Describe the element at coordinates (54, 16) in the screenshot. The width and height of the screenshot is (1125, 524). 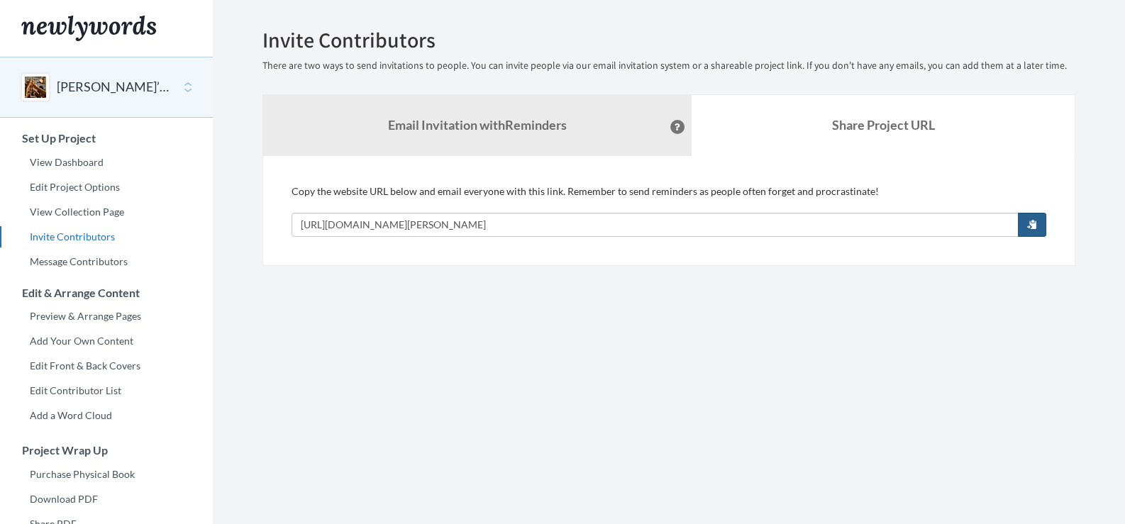
I see `span: Support` at that location.